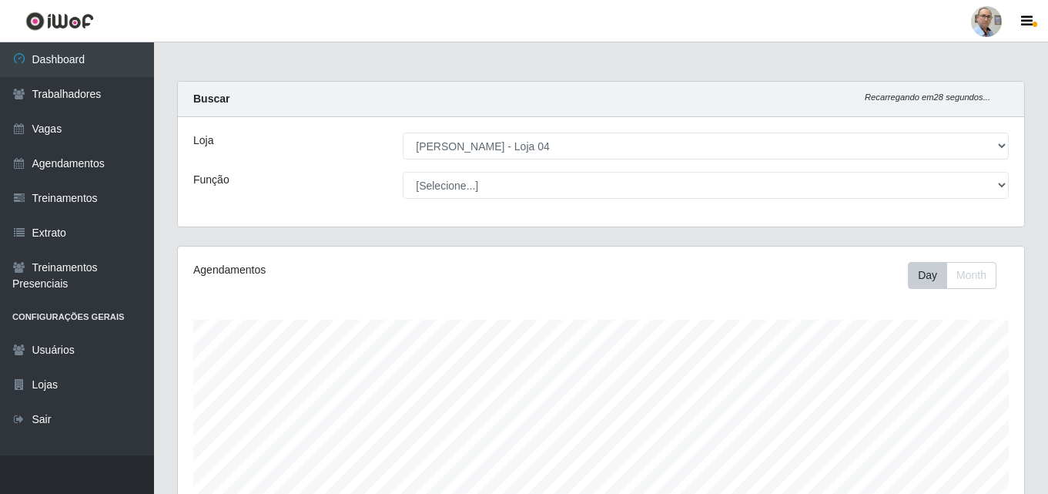  What do you see at coordinates (927, 275) in the screenshot?
I see `button: Day` at bounding box center [927, 275].